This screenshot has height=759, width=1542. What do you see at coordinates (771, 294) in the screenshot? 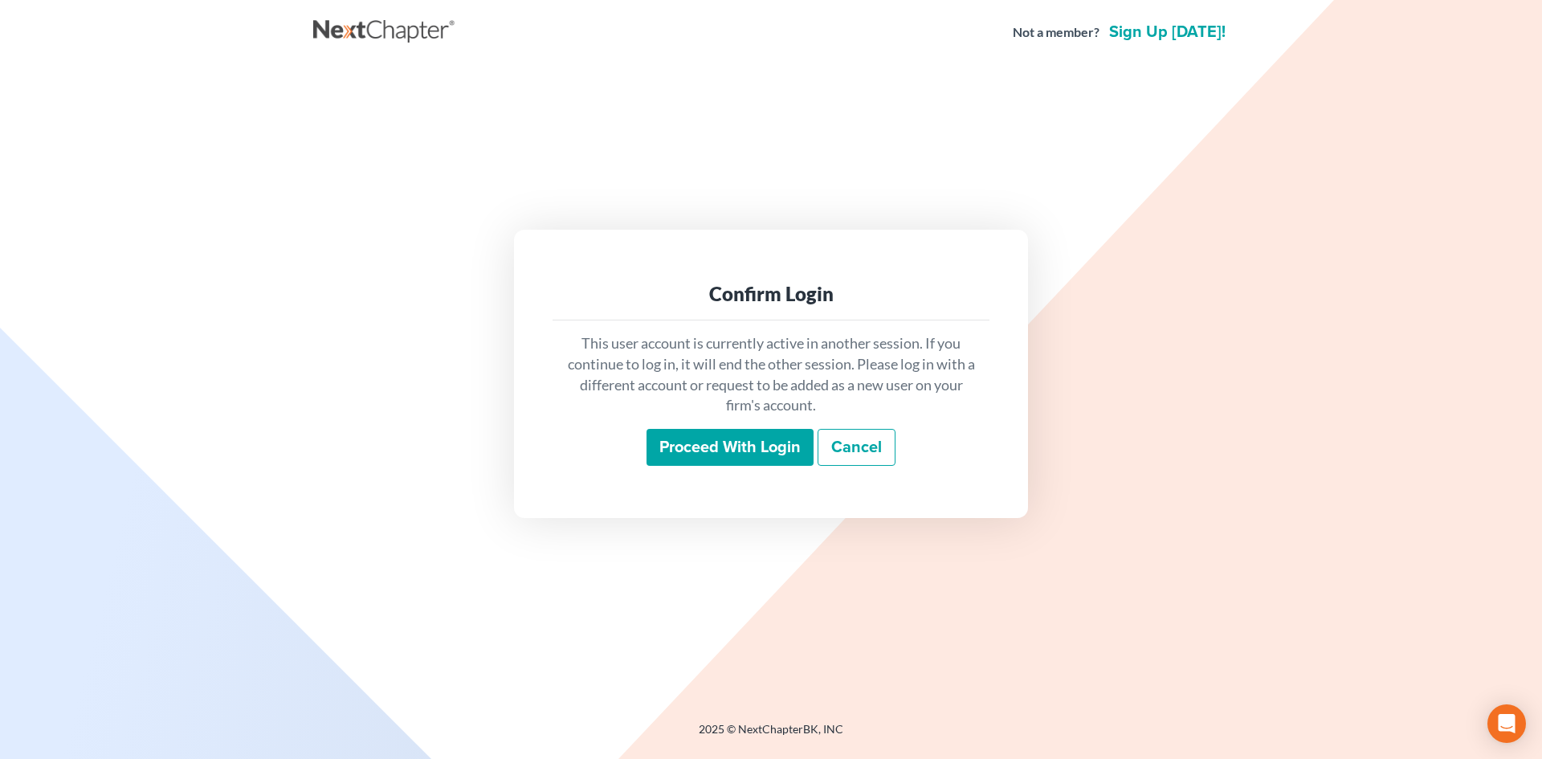
I see `div: Confirm Login` at bounding box center [771, 294].